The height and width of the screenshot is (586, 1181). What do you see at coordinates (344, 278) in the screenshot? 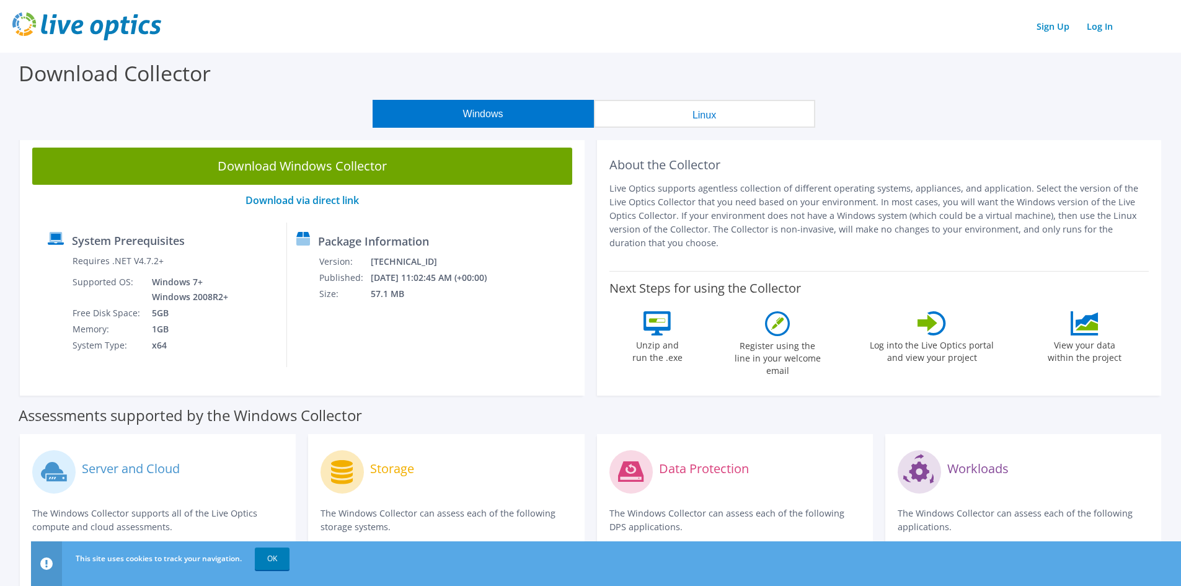
I see `td: Published:` at bounding box center [344, 278].